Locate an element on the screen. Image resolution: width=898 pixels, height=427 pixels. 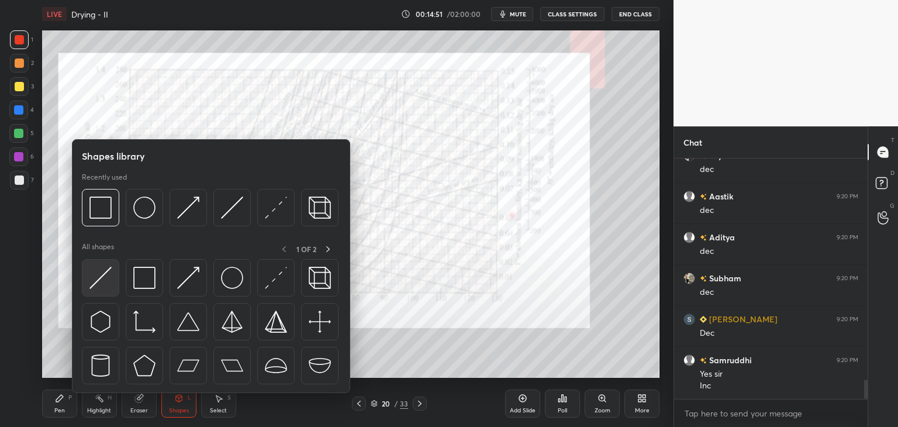
div: P is located at coordinates (70, 397).